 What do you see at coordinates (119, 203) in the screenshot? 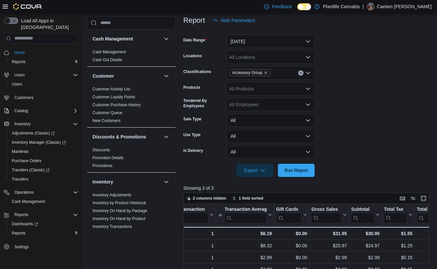
I see `span: Inventory by Product Historical` at bounding box center [119, 203].